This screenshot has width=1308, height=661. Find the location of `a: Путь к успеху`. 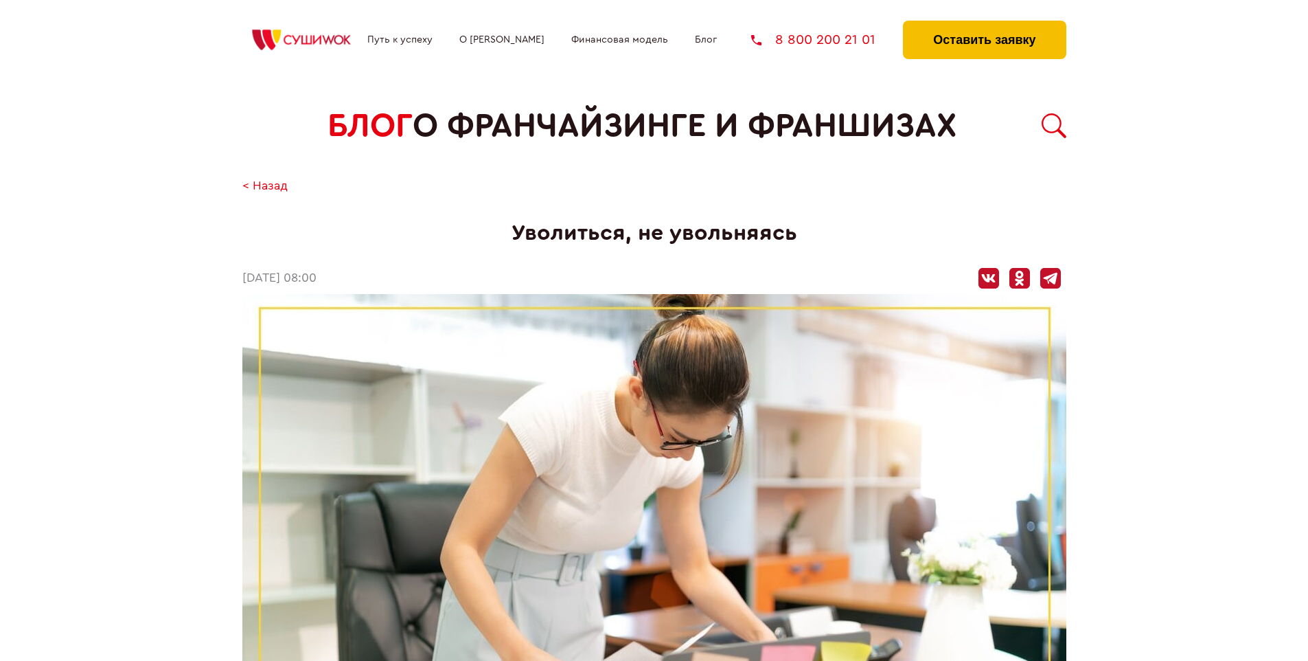

a: Путь к успеху is located at coordinates (400, 40).